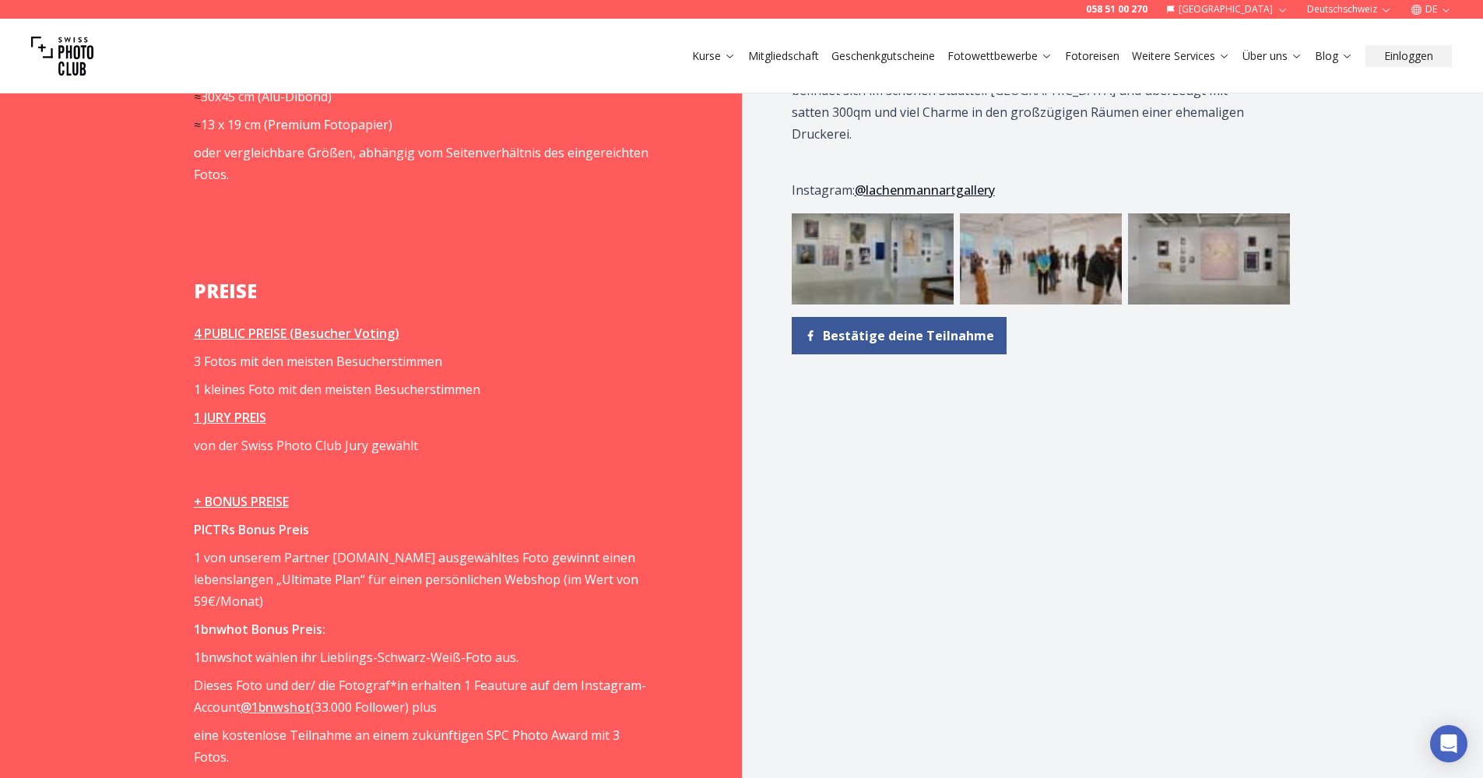 This screenshot has width=1483, height=778. I want to click on button: Fotoreisen, so click(1092, 56).